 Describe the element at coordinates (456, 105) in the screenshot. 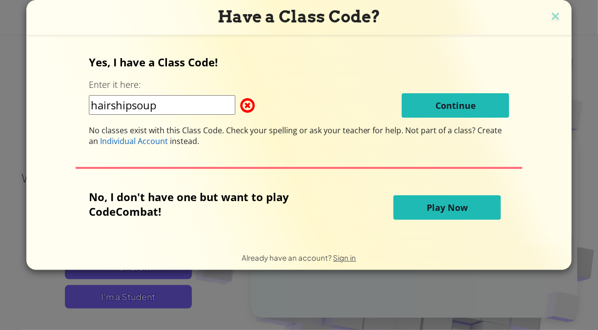

I see `span: Continue` at that location.